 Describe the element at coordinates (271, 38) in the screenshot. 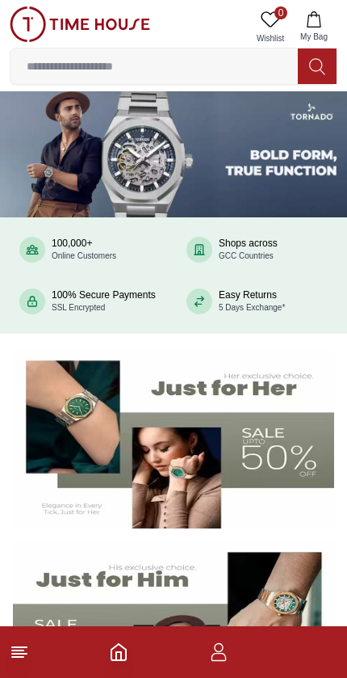

I see `span: Wishlist` at that location.